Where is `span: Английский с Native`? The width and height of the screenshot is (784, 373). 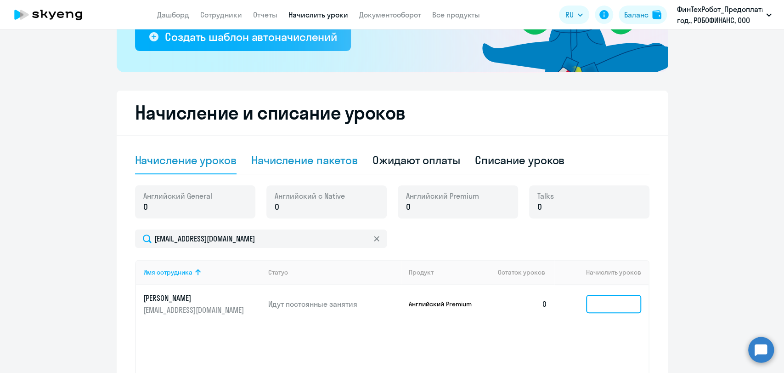
span: Английский с Native is located at coordinates (310, 196).